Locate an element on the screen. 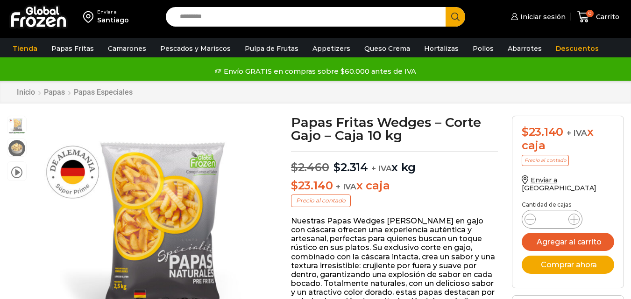 The width and height of the screenshot is (631, 299). a: Descuentos is located at coordinates (577, 49).